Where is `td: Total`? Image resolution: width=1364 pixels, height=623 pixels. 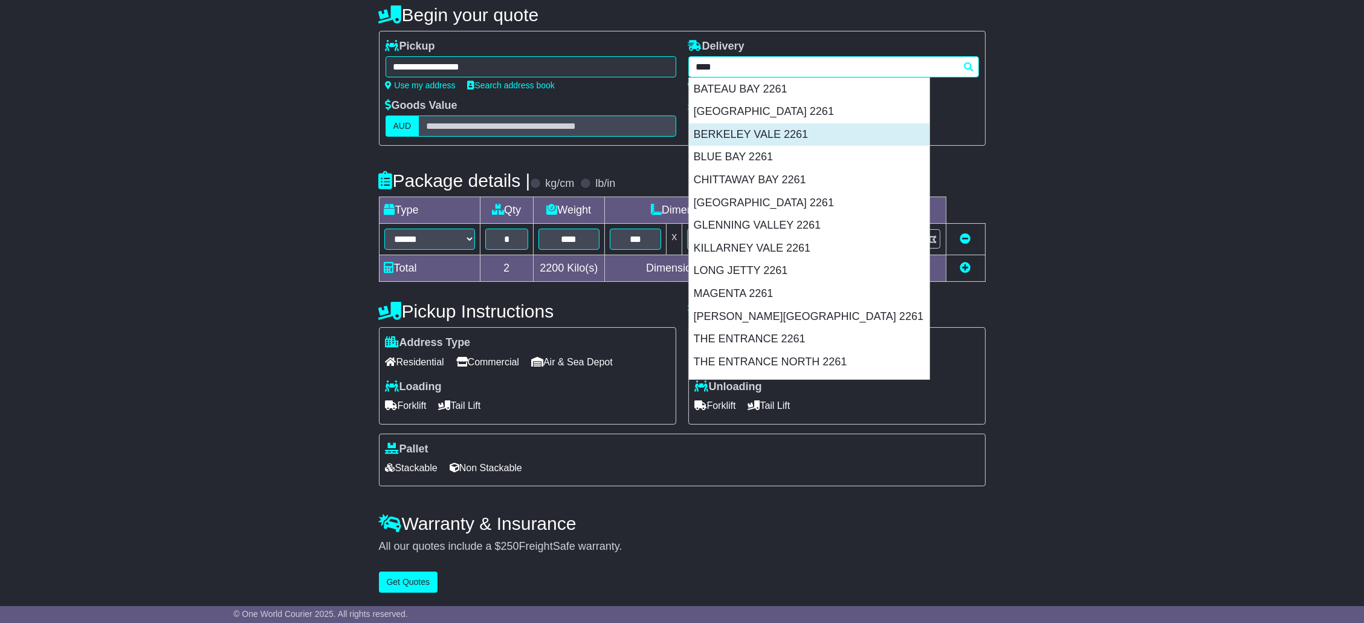
td: Total is located at coordinates (429, 268).